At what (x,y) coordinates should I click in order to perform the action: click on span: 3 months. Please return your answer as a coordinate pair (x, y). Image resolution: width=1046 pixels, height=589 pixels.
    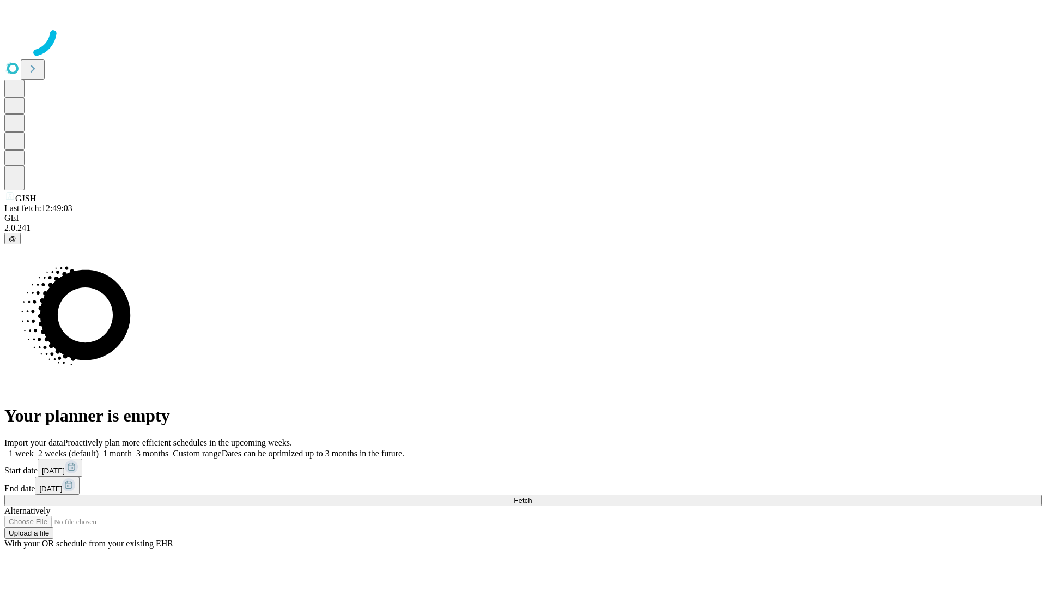
    Looking at the image, I should click on (152, 453).